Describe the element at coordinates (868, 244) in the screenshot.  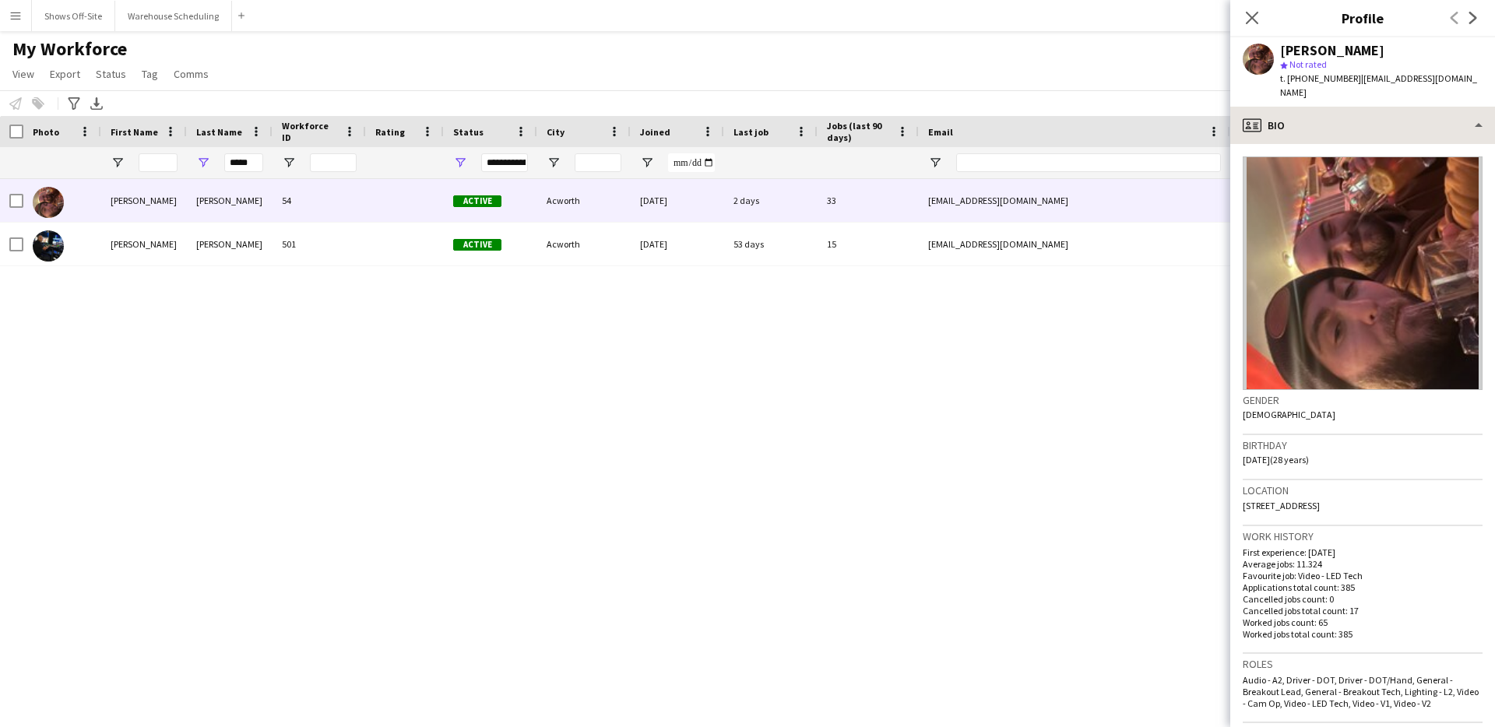
I see `div: 15` at that location.